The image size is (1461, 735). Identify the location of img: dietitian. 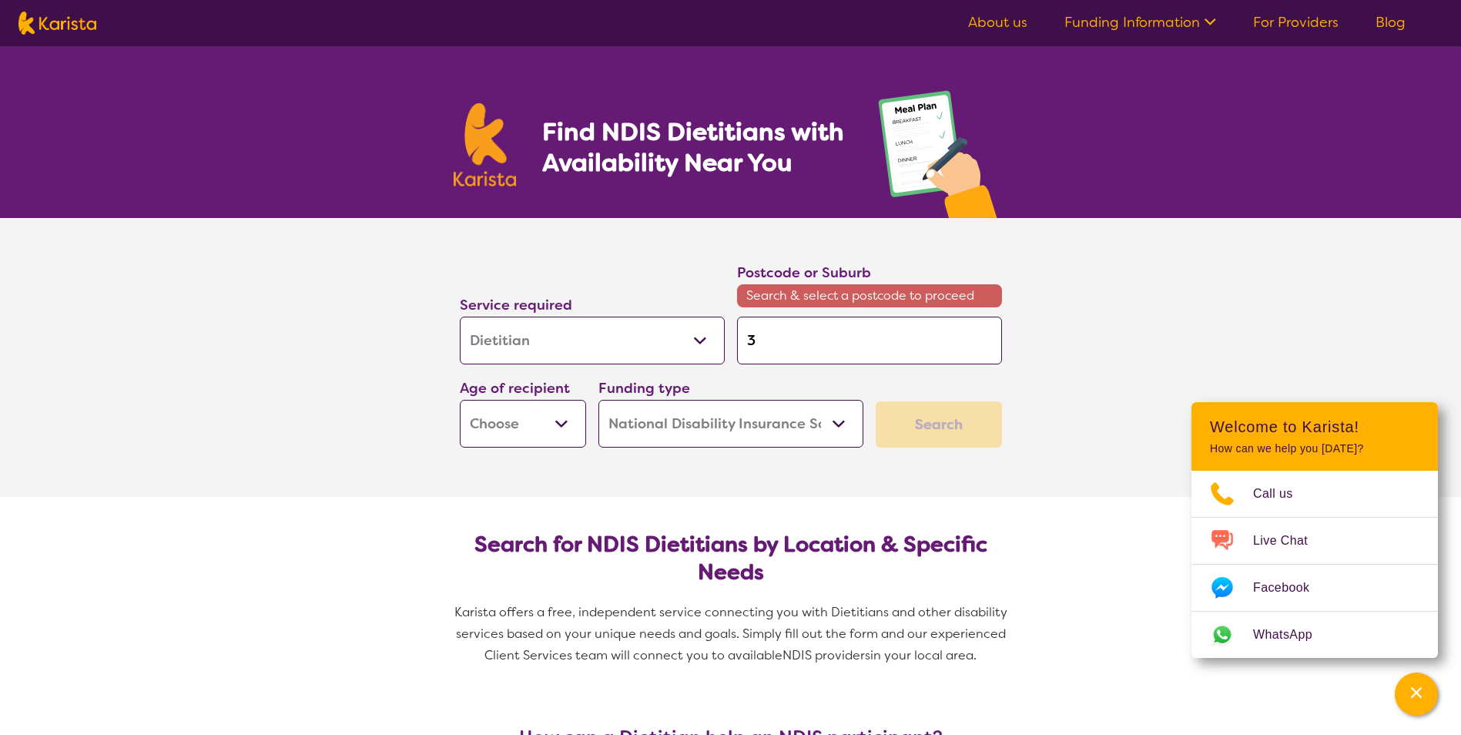
(940, 150).